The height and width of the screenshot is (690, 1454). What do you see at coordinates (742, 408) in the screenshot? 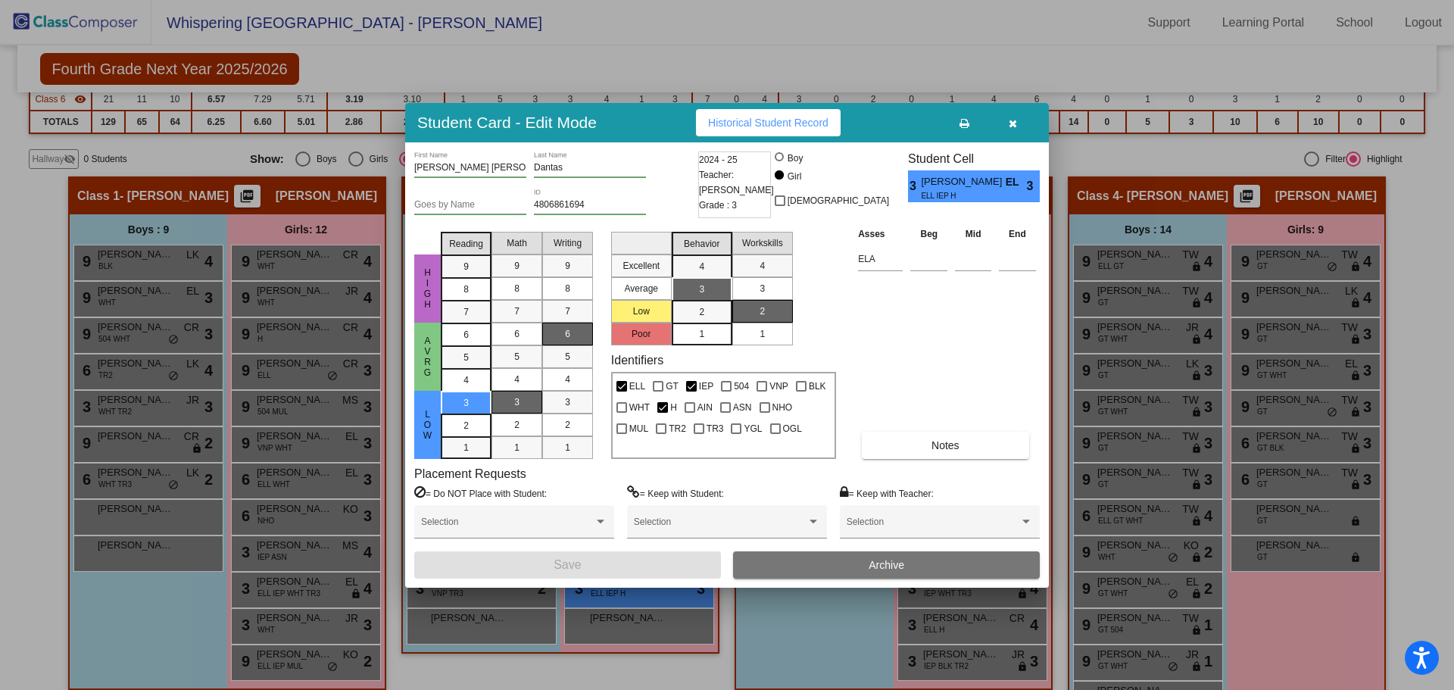
I see `span: ASN` at bounding box center [742, 408].